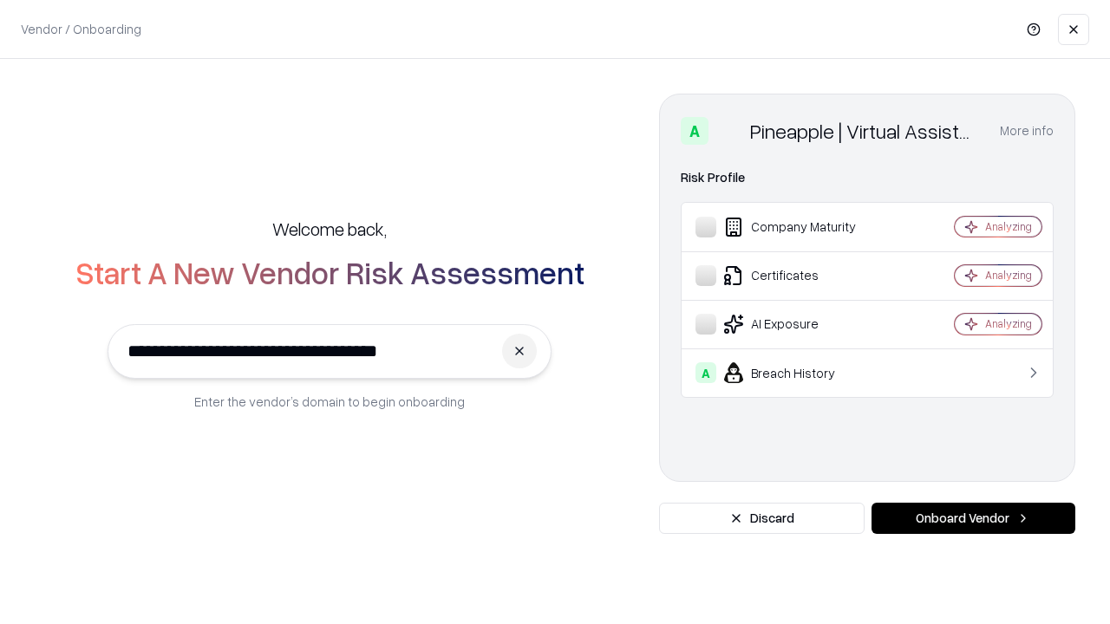 The height and width of the screenshot is (624, 1110). I want to click on button: More info, so click(1027, 131).